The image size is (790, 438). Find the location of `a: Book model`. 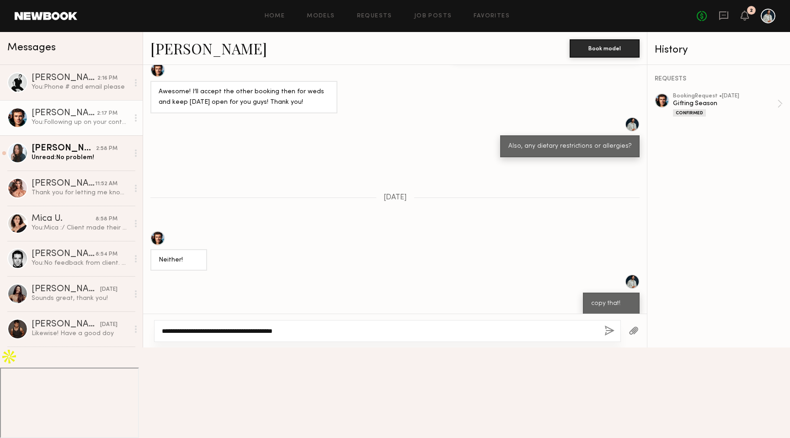

a: Book model is located at coordinates (605, 48).